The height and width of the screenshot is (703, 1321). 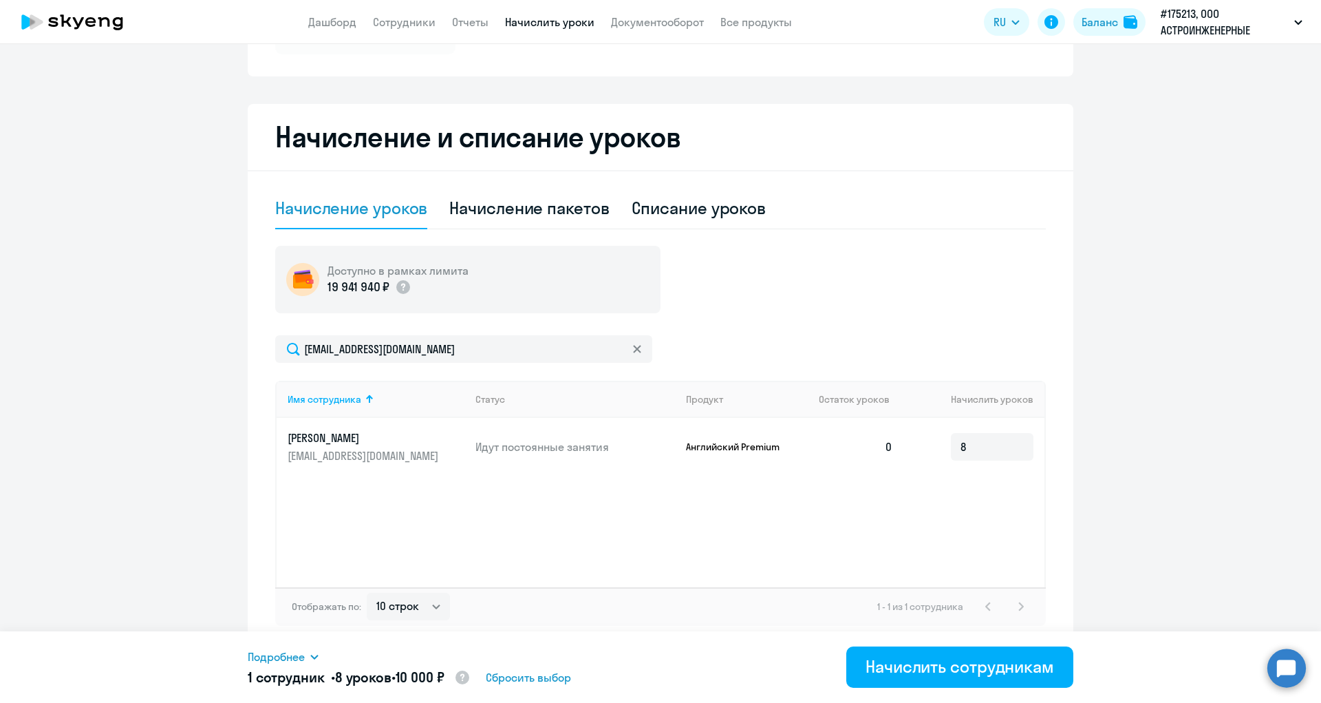 I want to click on button: #175213, ООО АСТРОИНЖЕНЕРНЫЕ ТЕХНОЛОГИИ, so click(x=1232, y=22).